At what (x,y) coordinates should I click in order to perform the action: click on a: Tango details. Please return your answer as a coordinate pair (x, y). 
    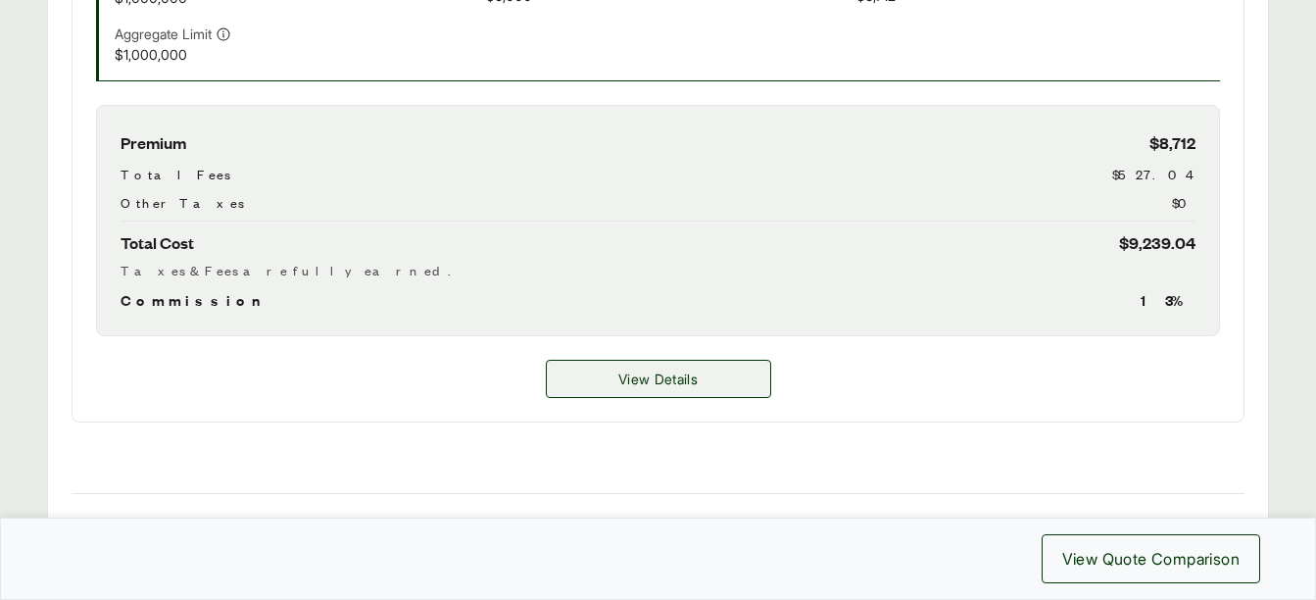
    Looking at the image, I should click on (658, 378).